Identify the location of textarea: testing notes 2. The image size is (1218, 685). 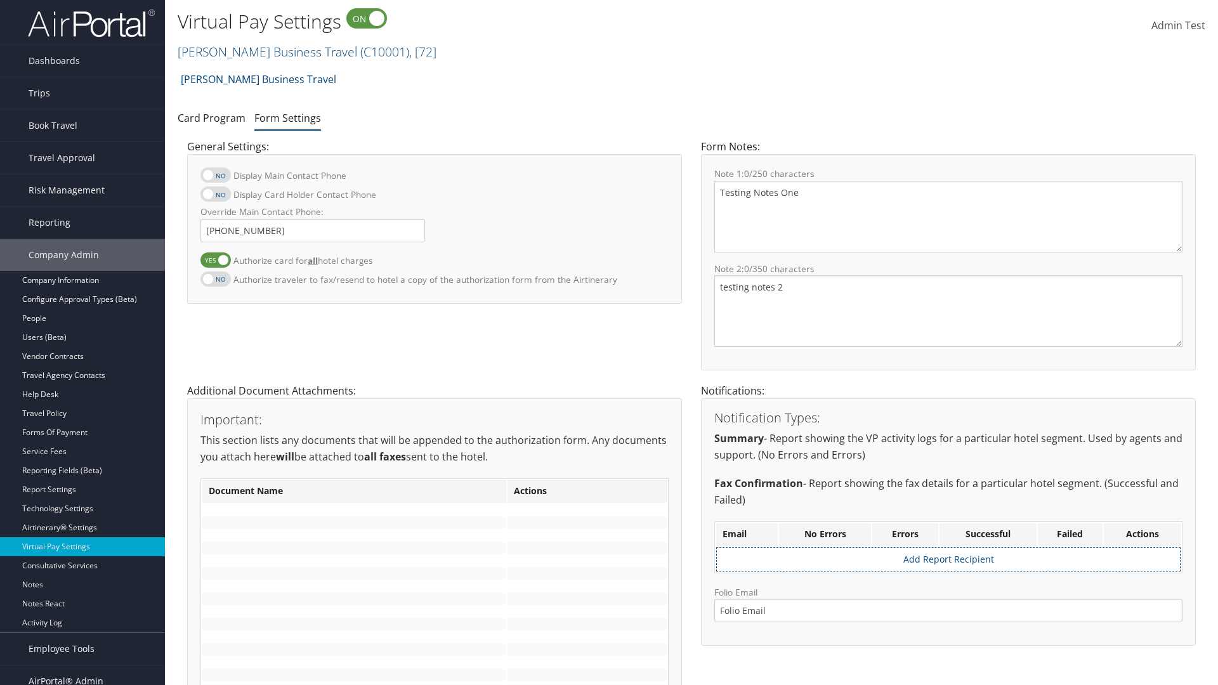
(949, 311).